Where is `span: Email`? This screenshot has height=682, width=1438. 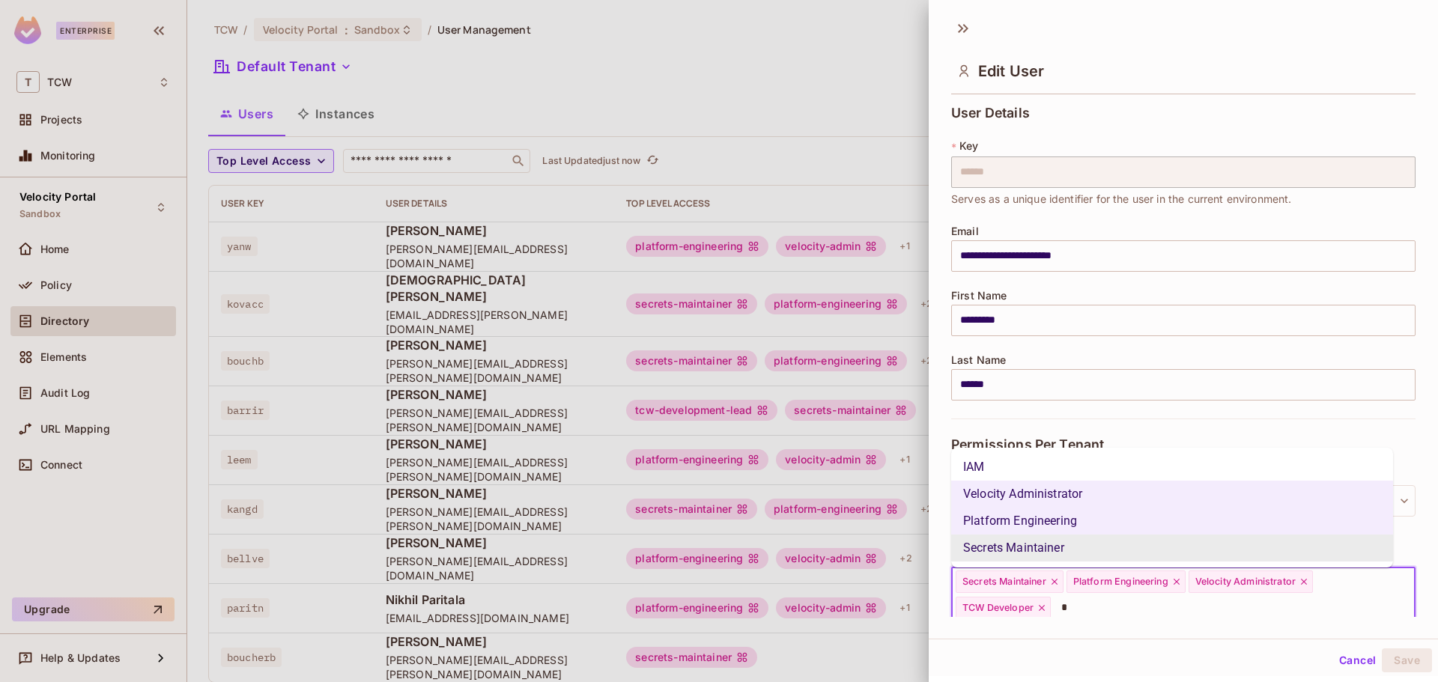 span: Email is located at coordinates (965, 231).